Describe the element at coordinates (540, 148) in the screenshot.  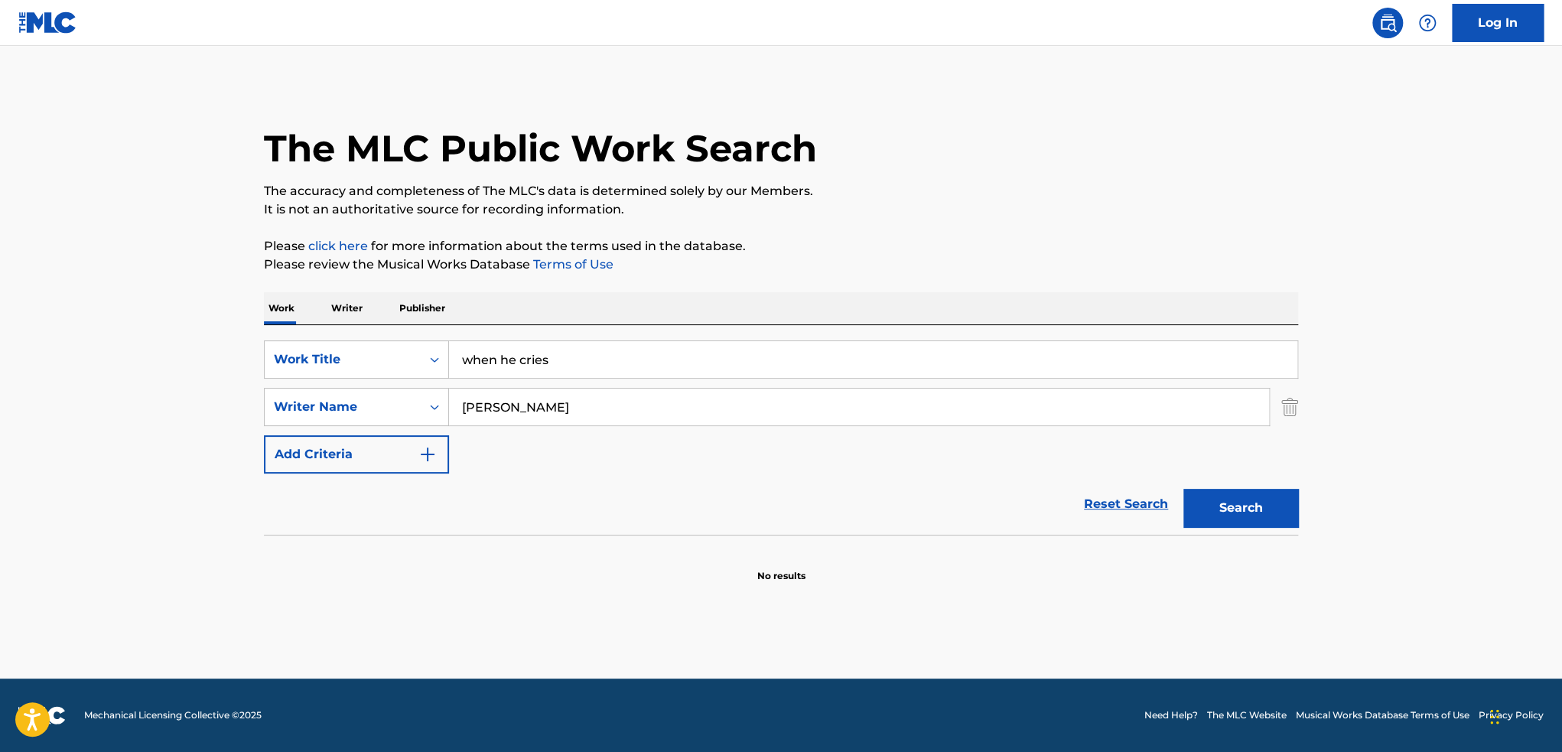
I see `h1: The MLC Public Work Search` at that location.